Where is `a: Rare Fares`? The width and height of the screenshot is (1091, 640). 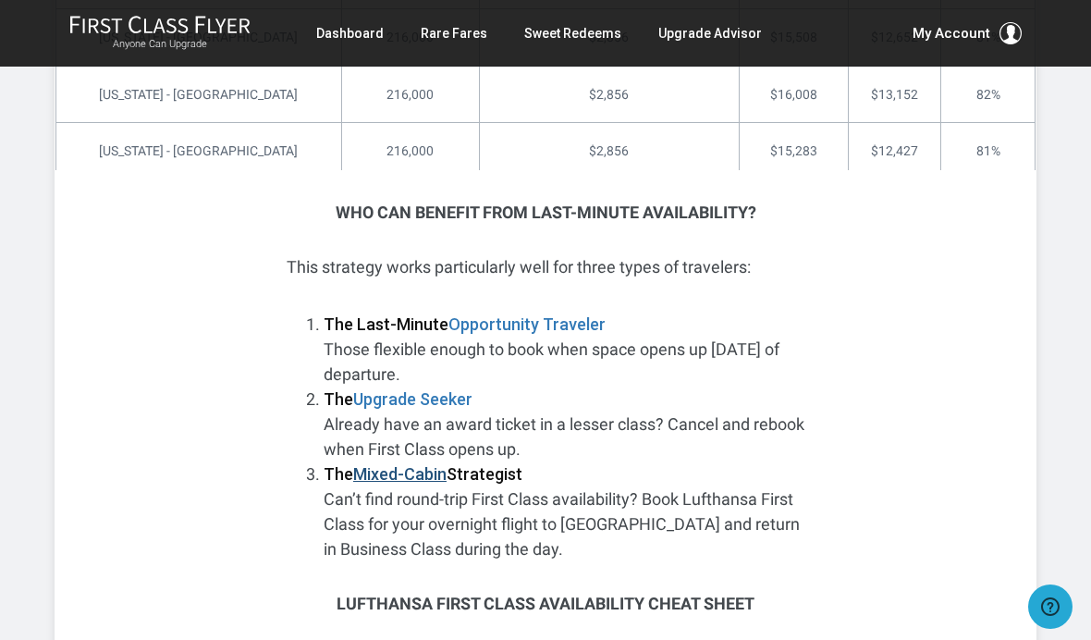 a: Rare Fares is located at coordinates (454, 33).